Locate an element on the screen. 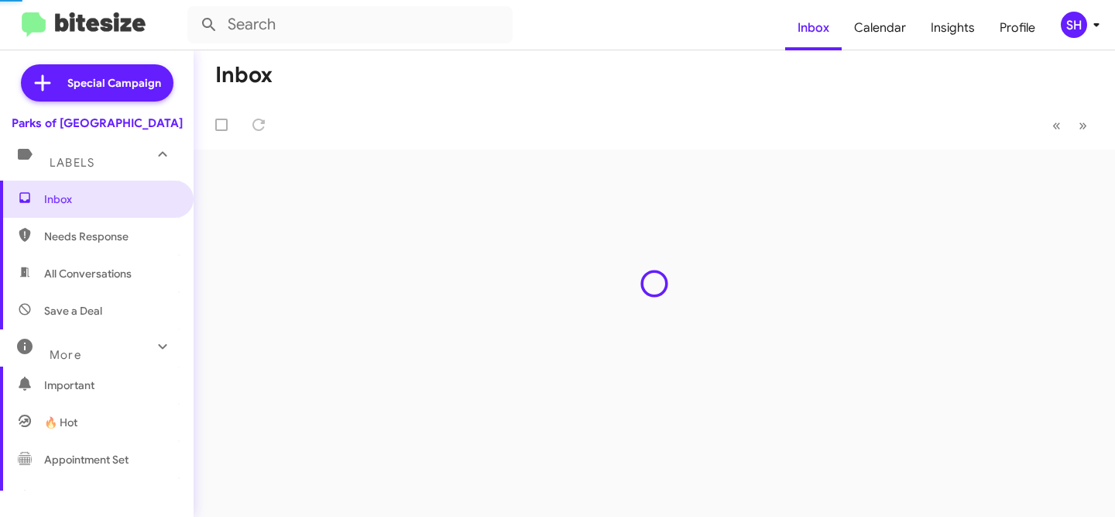 The image size is (1115, 517). span: Labels is located at coordinates (72, 163).